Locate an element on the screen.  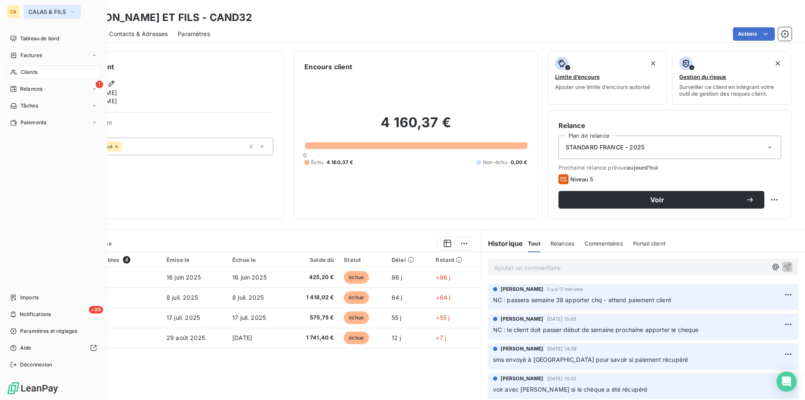
input: Ajouter une valeur is located at coordinates (125, 146).